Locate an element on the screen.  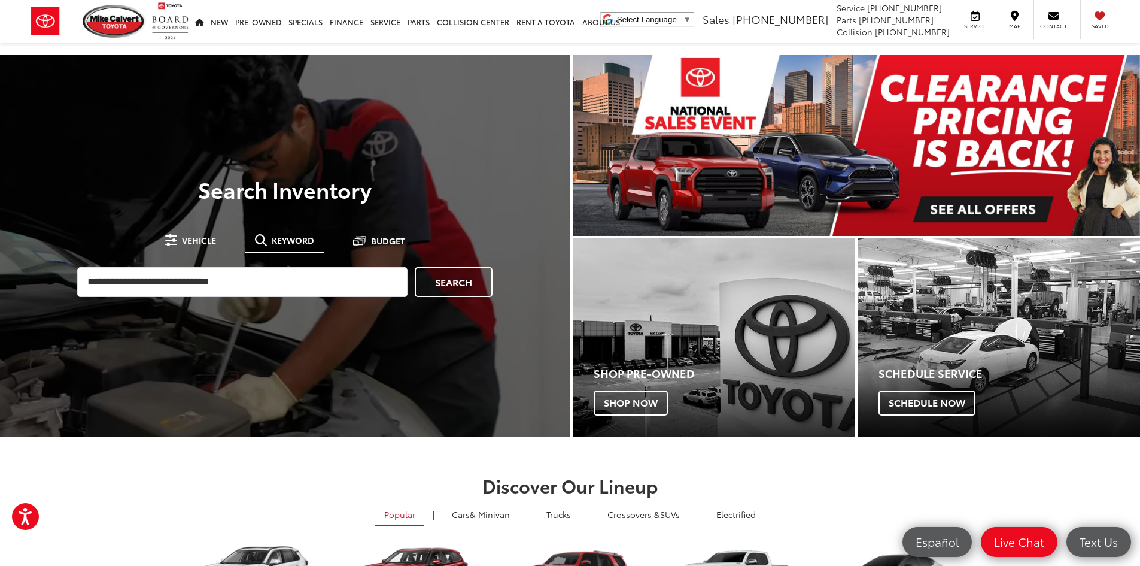
a: Search is located at coordinates (454, 282).